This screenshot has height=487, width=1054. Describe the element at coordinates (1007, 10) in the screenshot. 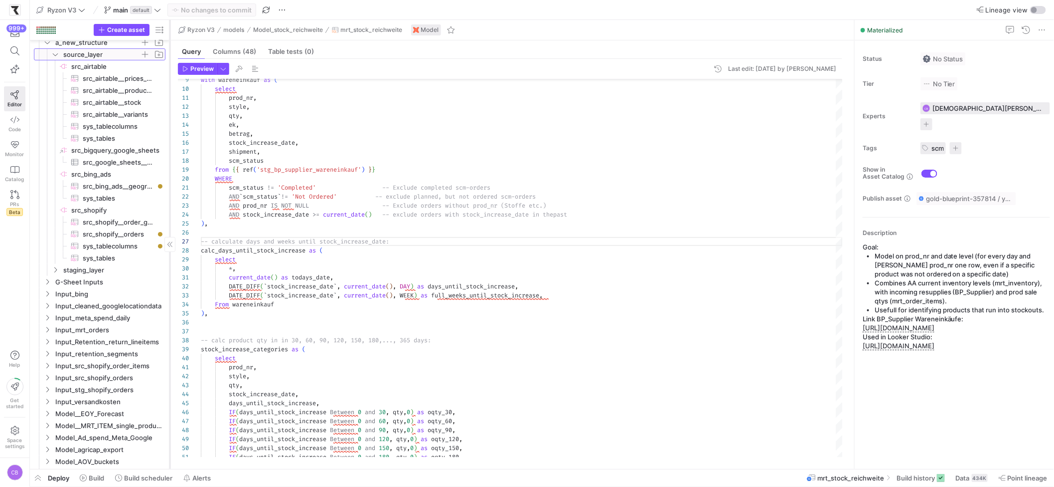

I see `span: Lineage view` at that location.